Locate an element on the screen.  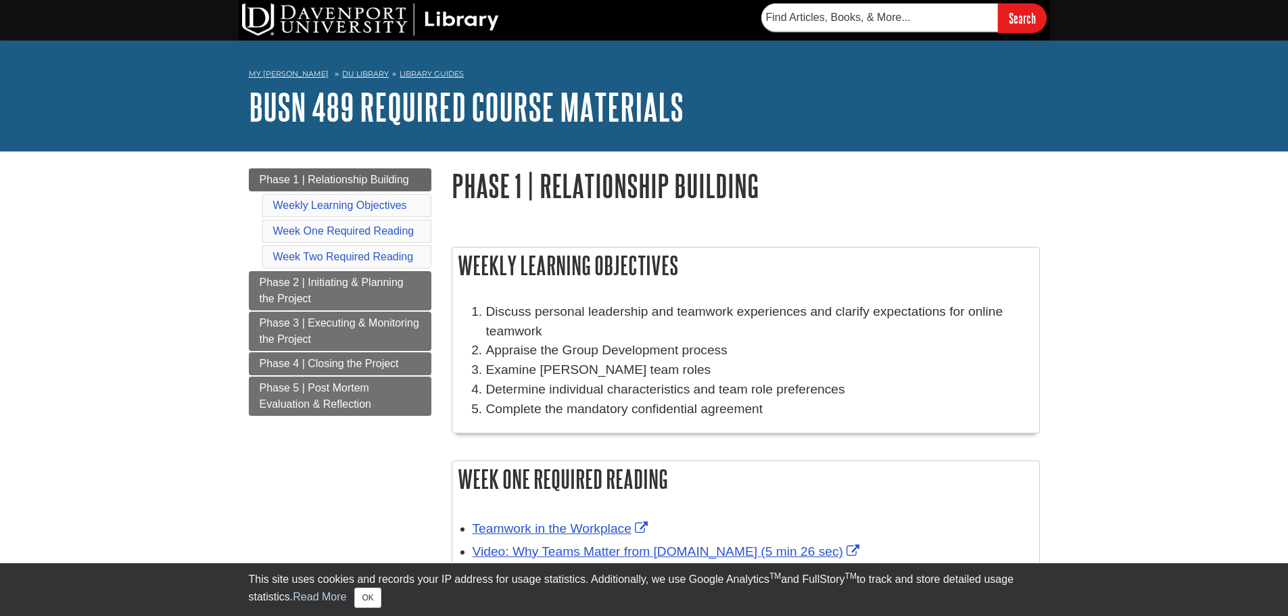
a: Weekly Learning Objectives is located at coordinates (340, 205).